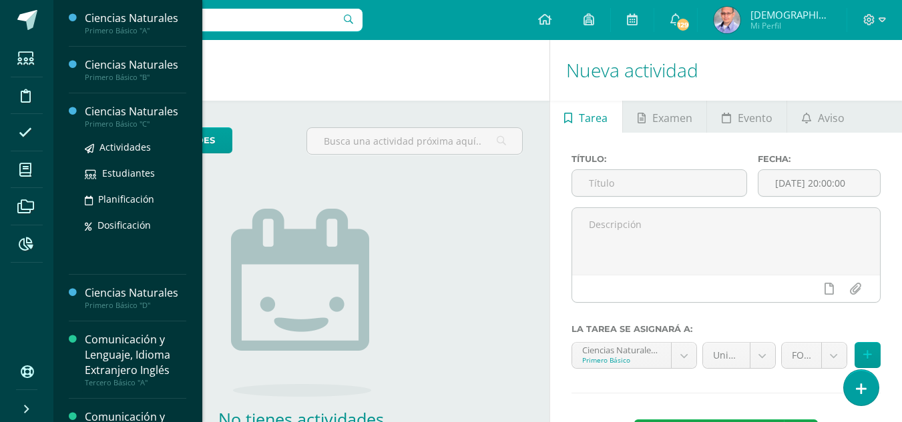  Describe the element at coordinates (659, 159) in the screenshot. I see `label: Título:` at that location.